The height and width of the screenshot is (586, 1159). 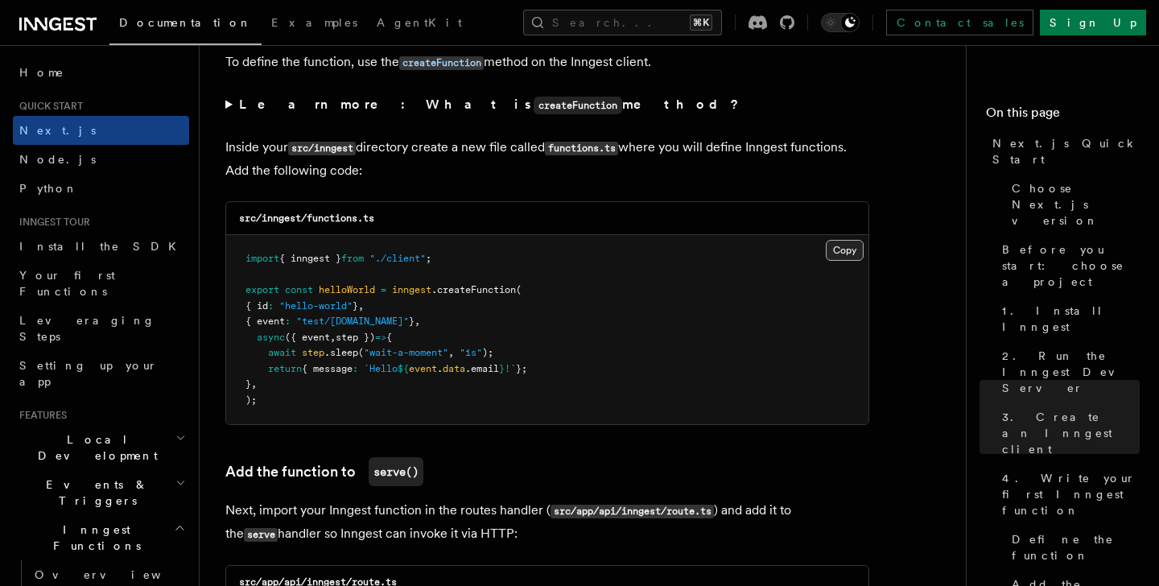 What do you see at coordinates (257, 306) in the screenshot?
I see `span: { id` at bounding box center [257, 306].